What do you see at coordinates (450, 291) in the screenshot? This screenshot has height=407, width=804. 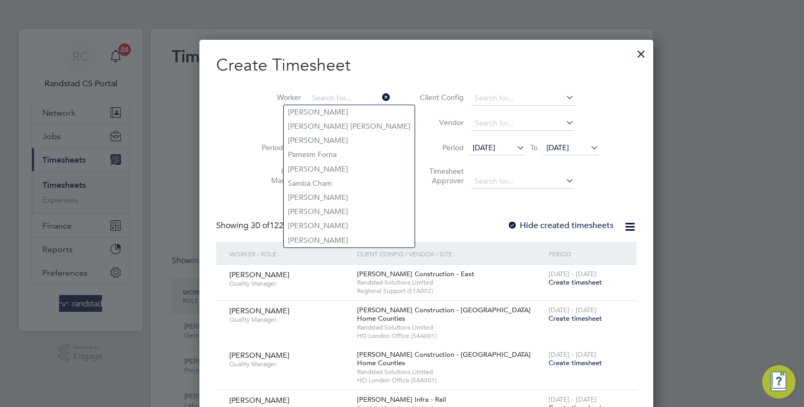 I see `span: Regional Support (51A002)` at bounding box center [450, 291].